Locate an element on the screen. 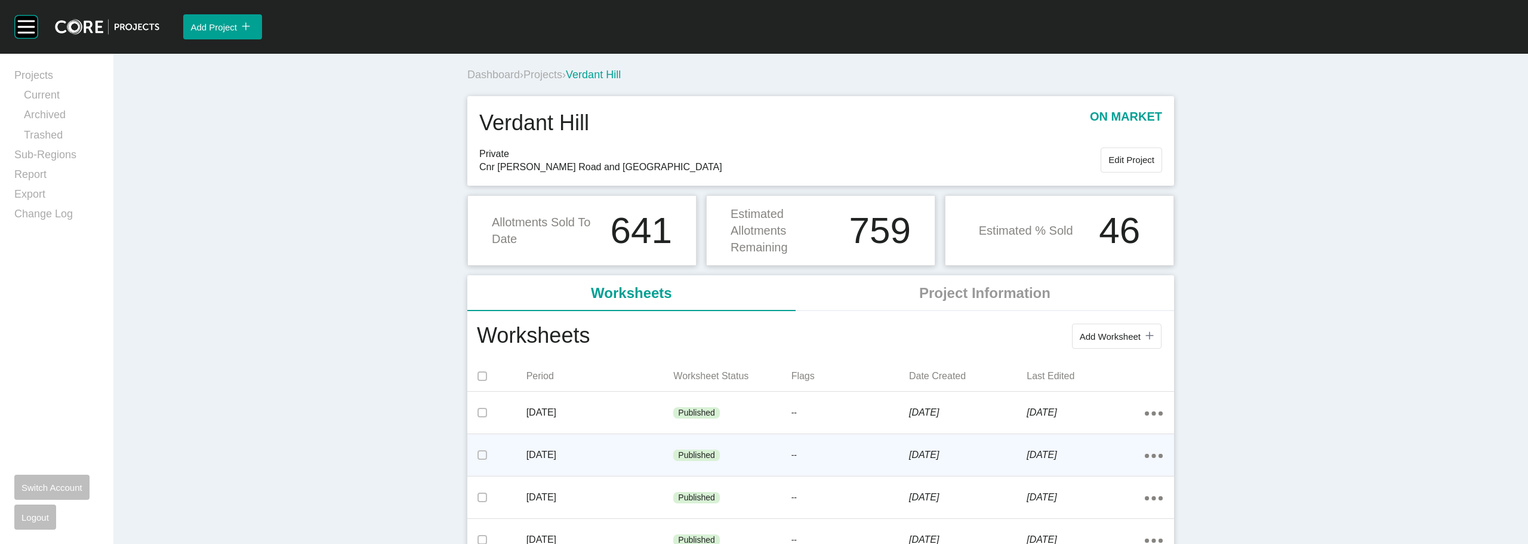  p: Period is located at coordinates (600, 376).